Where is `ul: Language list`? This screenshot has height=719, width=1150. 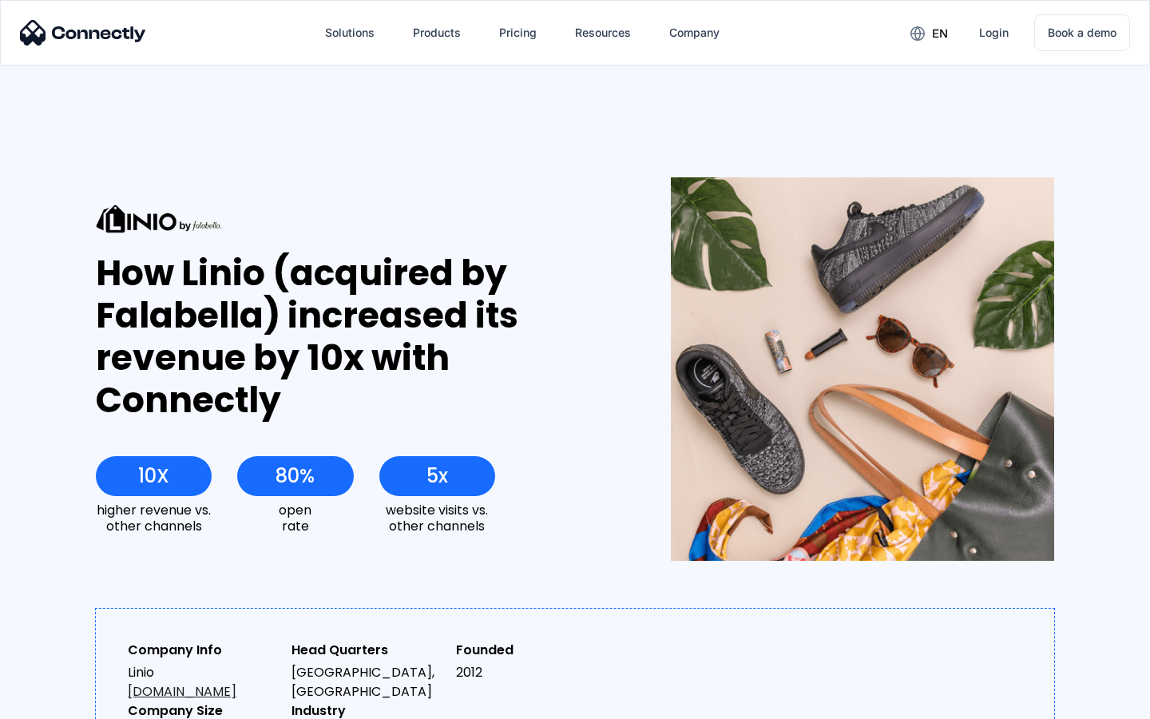 ul: Language list is located at coordinates (64, 702).